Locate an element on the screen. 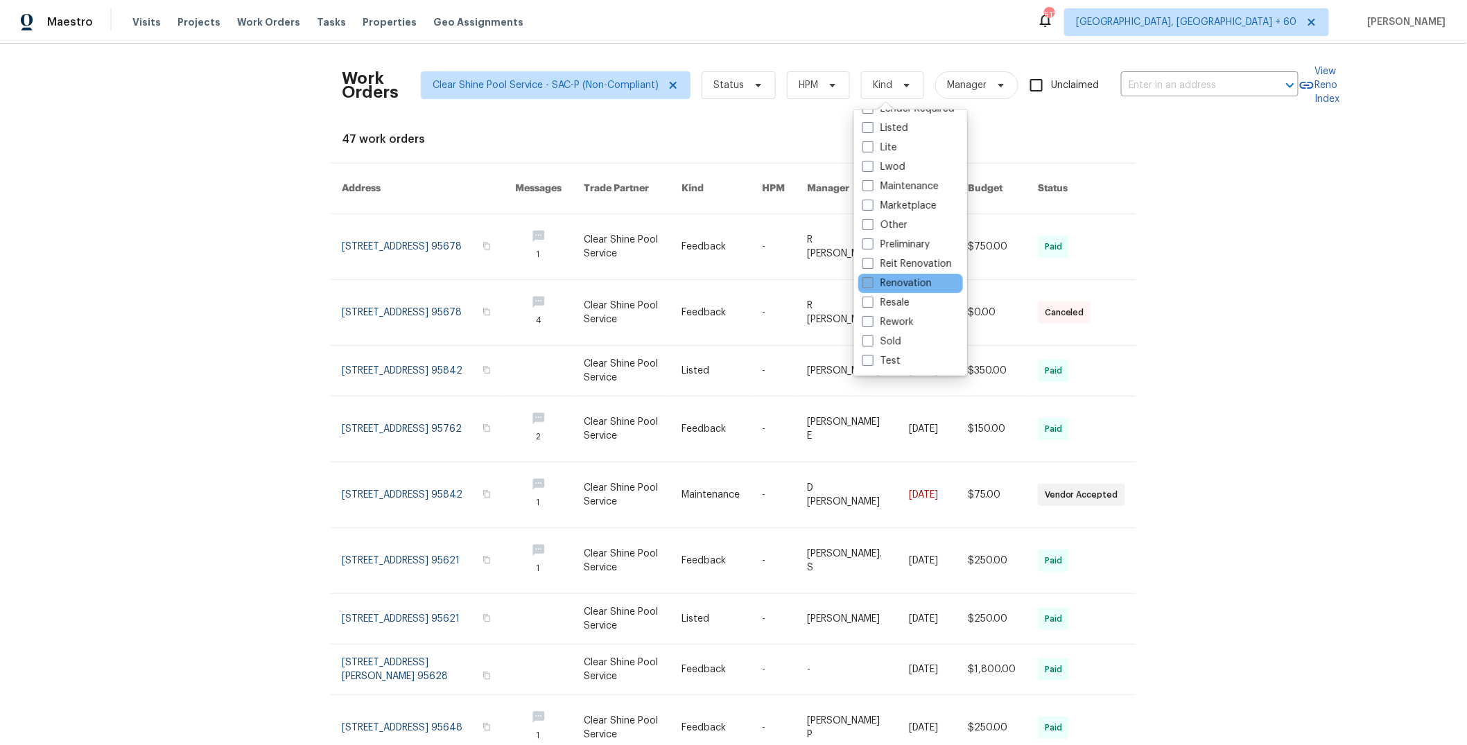 This screenshot has width=1467, height=745. th: HPM is located at coordinates (774, 189).